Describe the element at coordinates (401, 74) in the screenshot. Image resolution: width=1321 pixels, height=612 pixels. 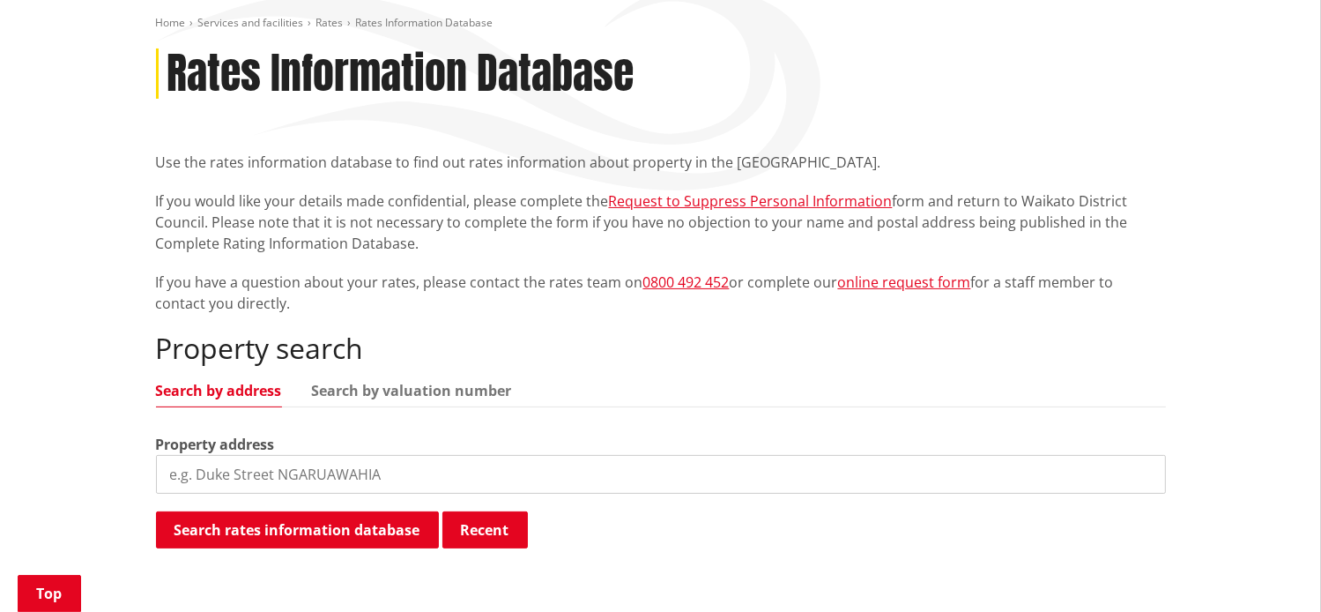
I see `h1: Rates Information Database` at that location.